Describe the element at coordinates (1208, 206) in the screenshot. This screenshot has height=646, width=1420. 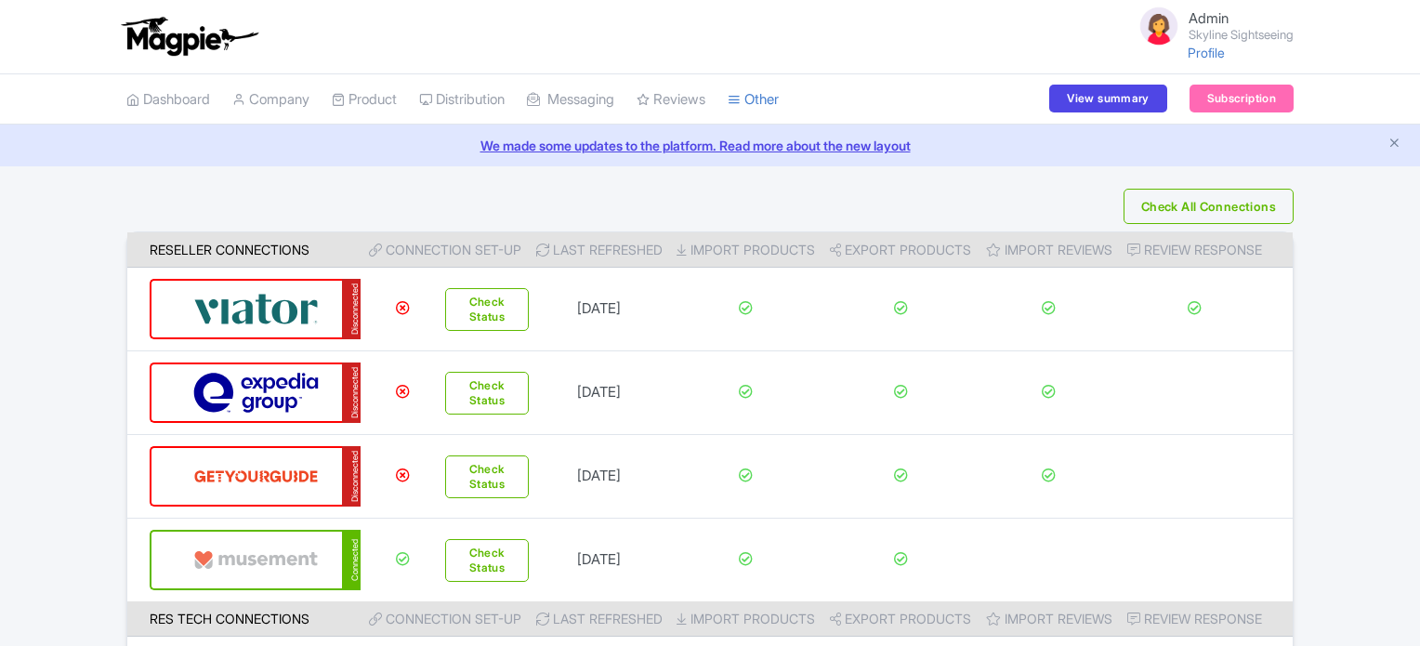
I see `button: Check All Connections` at that location.